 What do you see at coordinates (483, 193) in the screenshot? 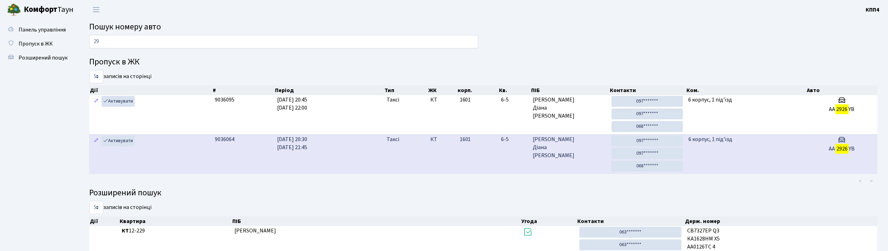
I see `h4: Розширений пошук` at bounding box center [483, 193].